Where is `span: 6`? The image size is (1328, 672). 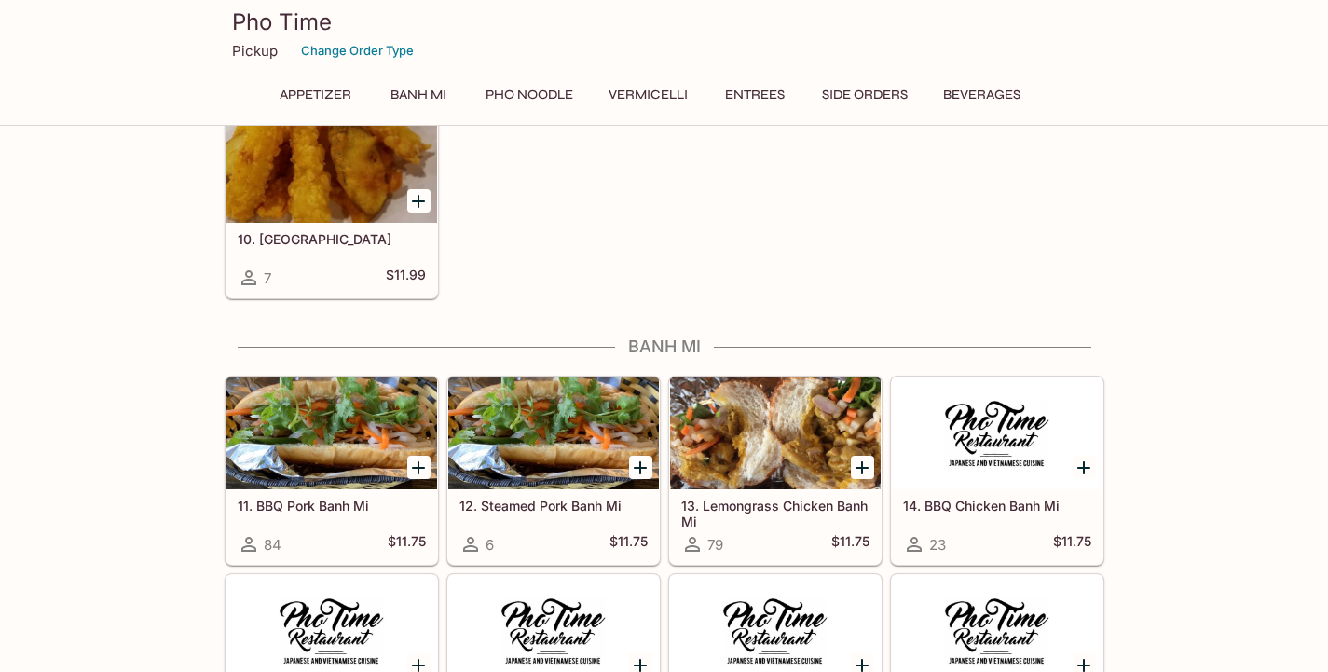 span: 6 is located at coordinates (489, 544).